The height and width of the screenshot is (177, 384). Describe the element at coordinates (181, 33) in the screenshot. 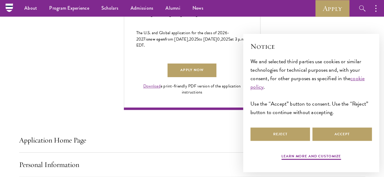

I see `span: The U.S. and Global application for the class of 202` at that location.